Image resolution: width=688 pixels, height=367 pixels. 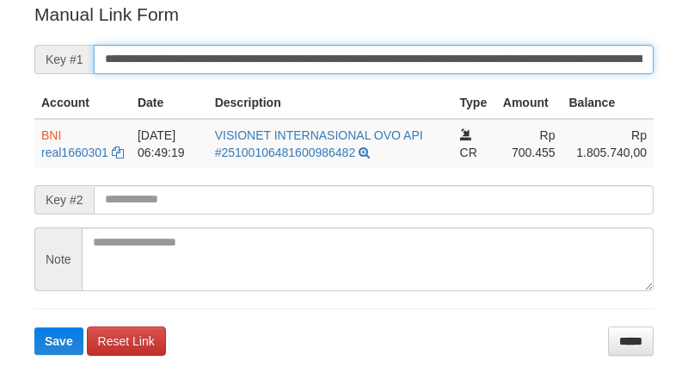 I want to click on span: Key #1, so click(x=64, y=59).